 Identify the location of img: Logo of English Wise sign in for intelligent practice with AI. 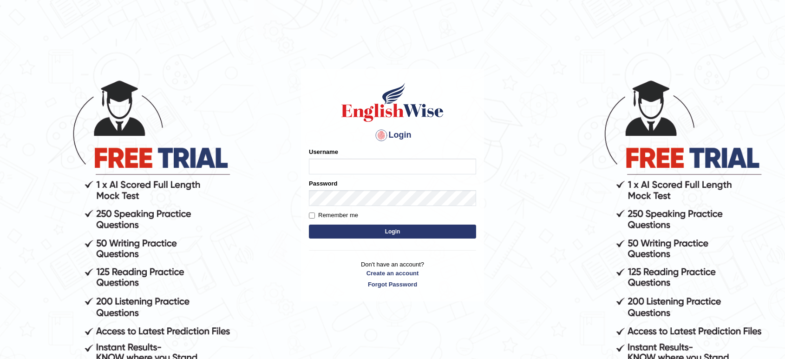
(393, 102).